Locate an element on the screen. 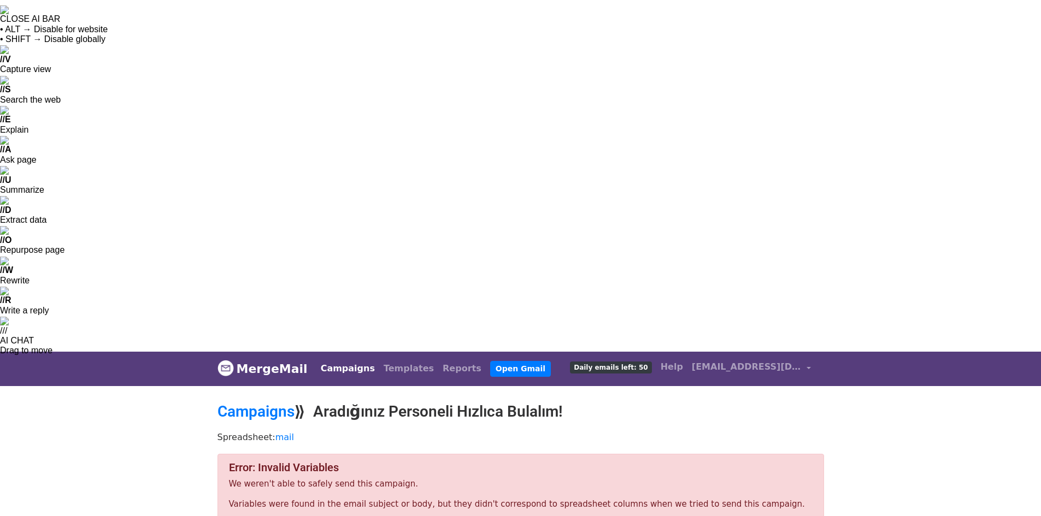 The width and height of the screenshot is (1041, 516). h2: ⟫ Aradığınız Personeli Hızlıca Bulalım! is located at coordinates (521, 412).